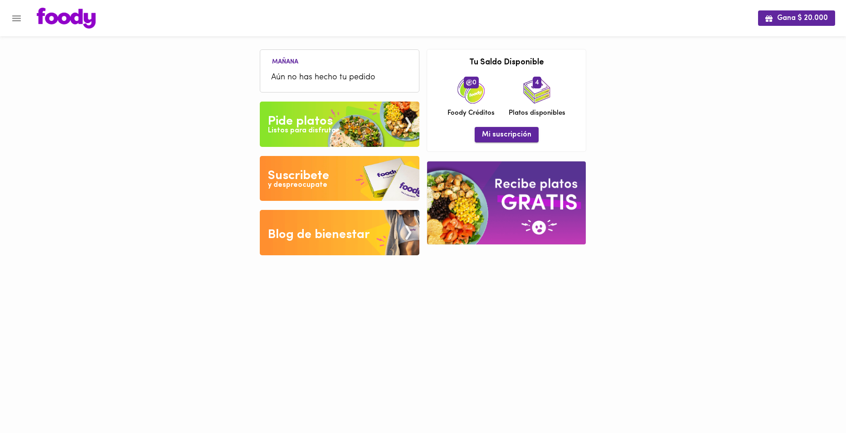 The height and width of the screenshot is (433, 846). What do you see at coordinates (16, 18) in the screenshot?
I see `button: Menu` at bounding box center [16, 18].